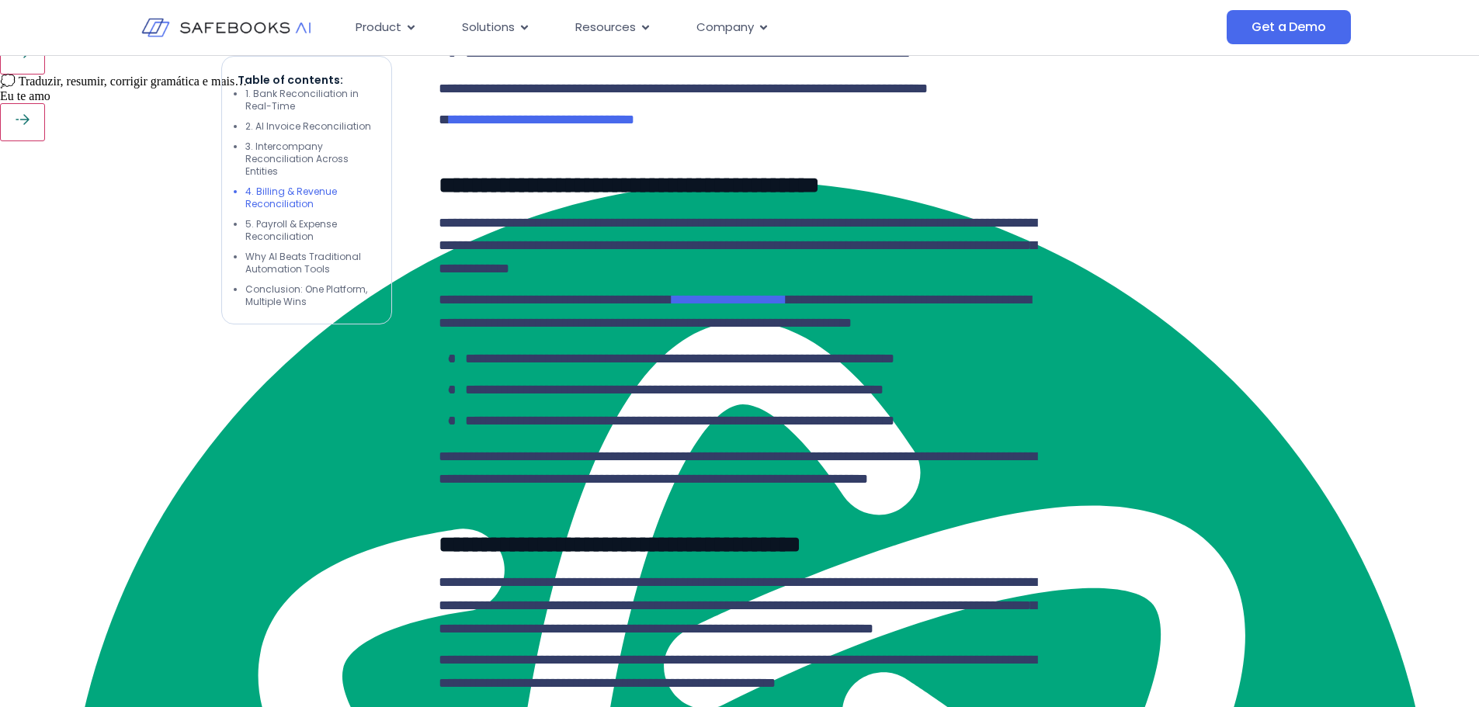 The image size is (1479, 707). What do you see at coordinates (725, 27) in the screenshot?
I see `span: Company` at bounding box center [725, 27].